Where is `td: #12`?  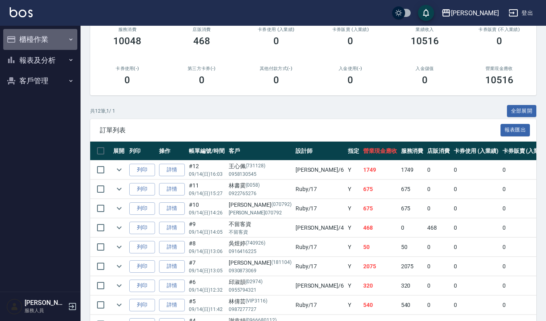 td: #12 is located at coordinates (207, 170).